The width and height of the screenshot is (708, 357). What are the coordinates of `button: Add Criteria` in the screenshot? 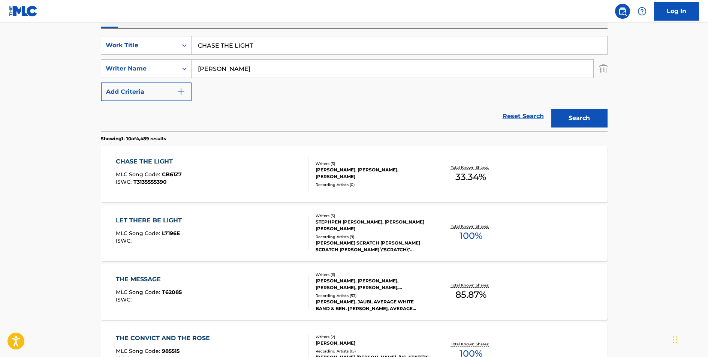 It's located at (146, 92).